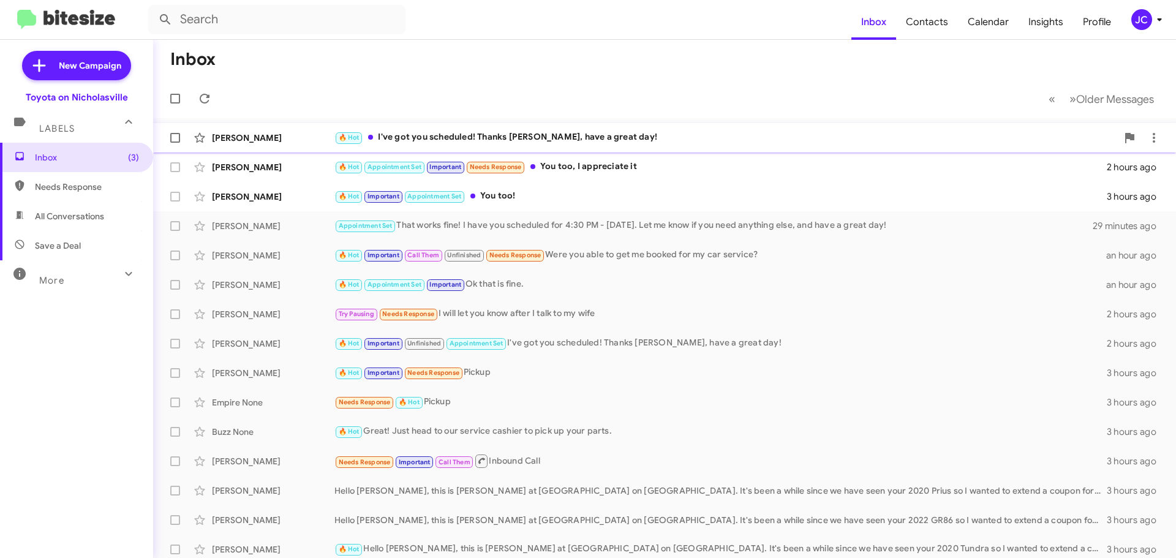 The image size is (1176, 558). Describe the element at coordinates (1112, 99) in the screenshot. I see `button: Next` at that location.